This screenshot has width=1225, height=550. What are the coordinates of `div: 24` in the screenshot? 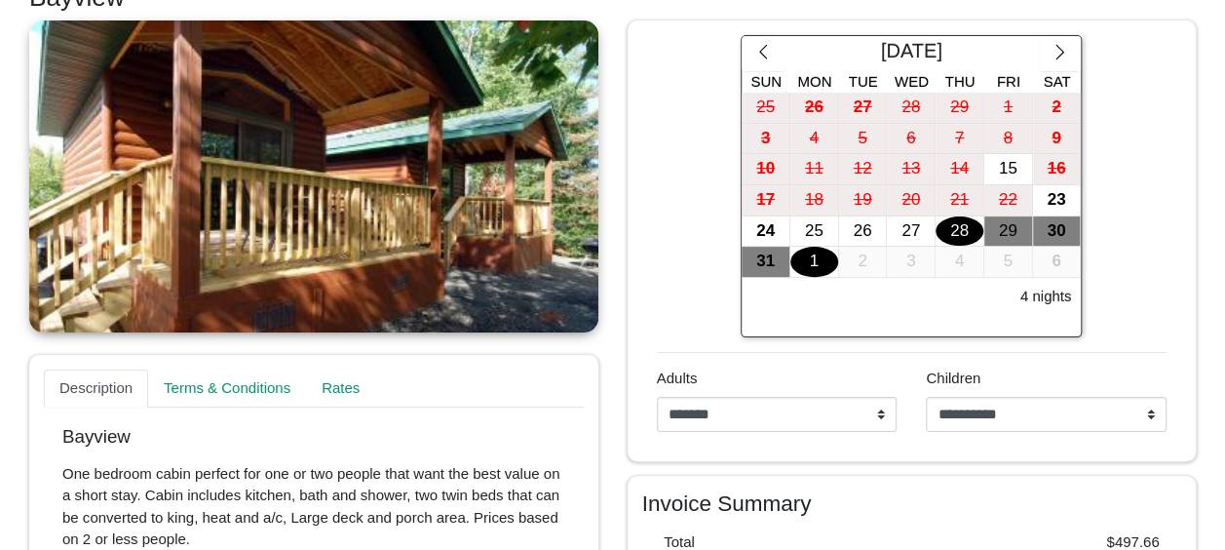 It's located at (765, 231).